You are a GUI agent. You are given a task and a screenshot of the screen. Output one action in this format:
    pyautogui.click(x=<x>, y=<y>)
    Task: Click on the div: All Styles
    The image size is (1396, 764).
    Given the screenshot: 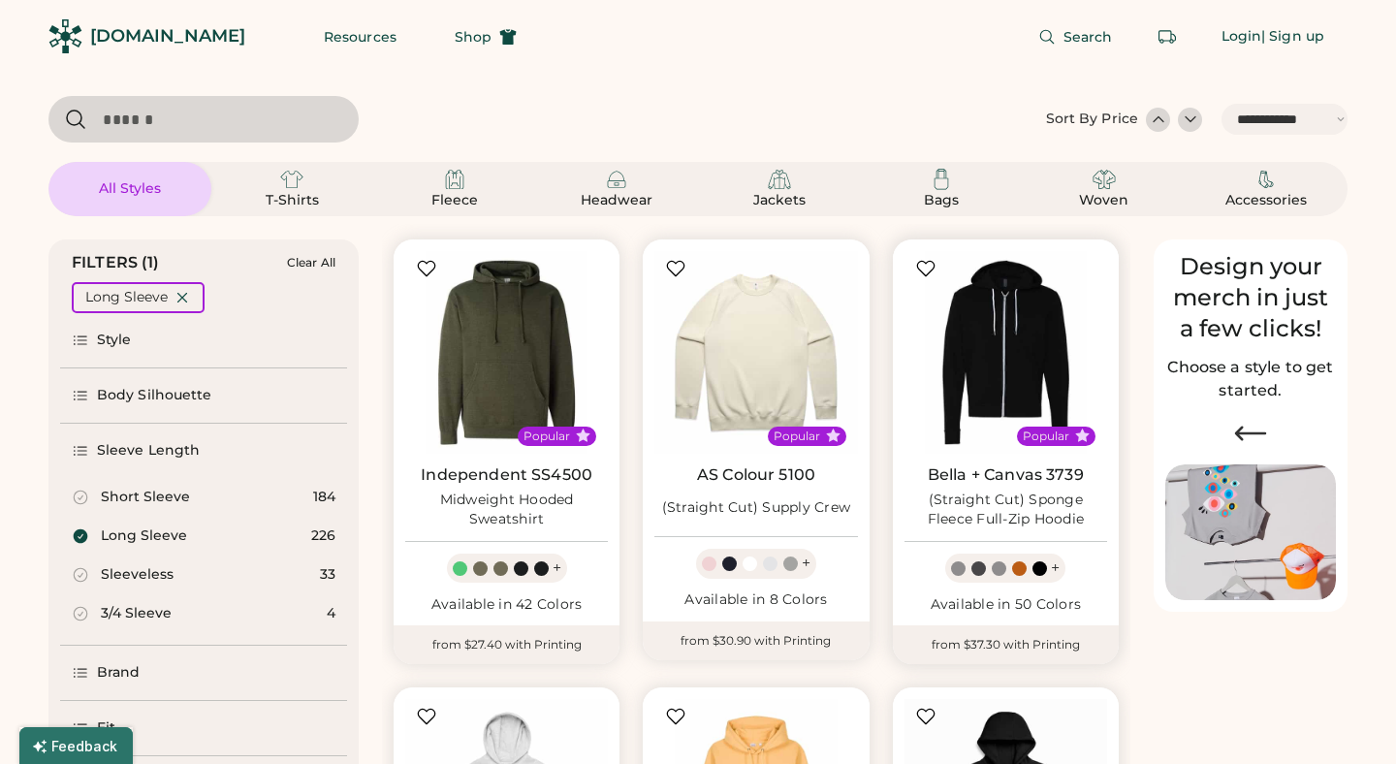 What is the action you would take?
    pyautogui.click(x=130, y=189)
    